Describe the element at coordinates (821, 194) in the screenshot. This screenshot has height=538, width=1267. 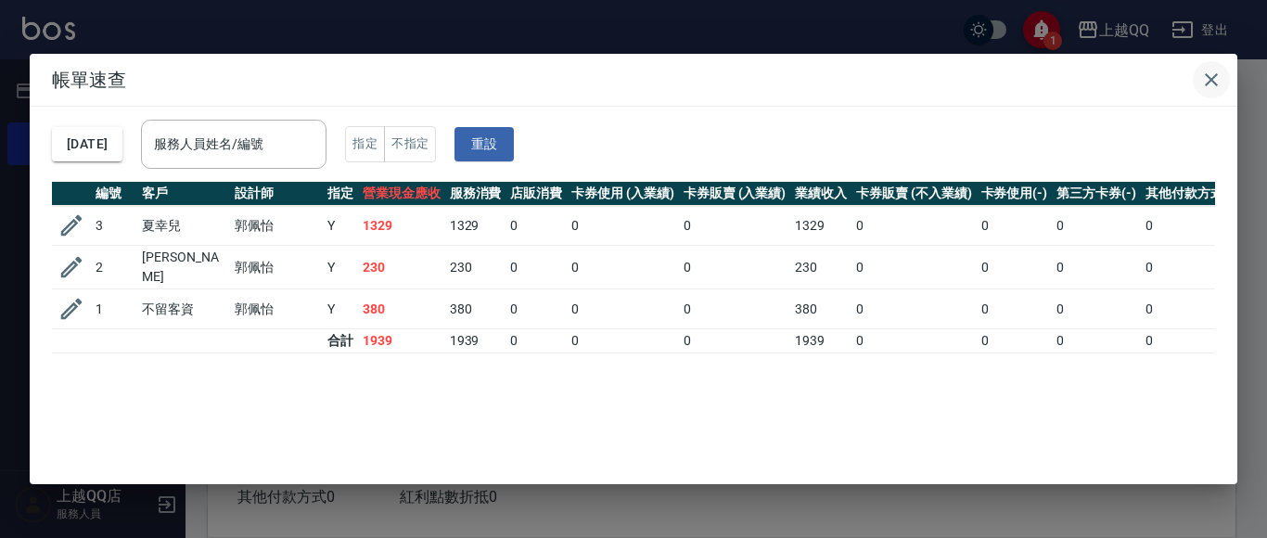
I see `th: 業績收入` at that location.